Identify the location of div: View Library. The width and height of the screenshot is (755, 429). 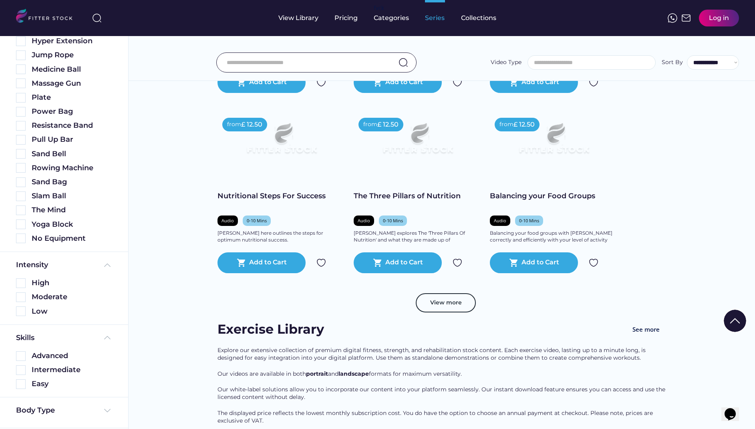
(298, 18).